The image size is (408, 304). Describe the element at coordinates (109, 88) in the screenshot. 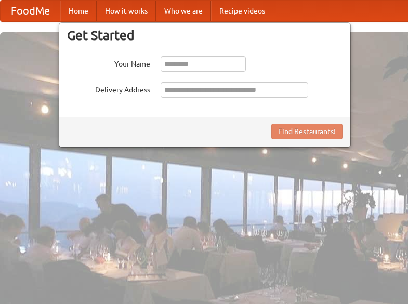

I see `label: Delivery Address` at that location.